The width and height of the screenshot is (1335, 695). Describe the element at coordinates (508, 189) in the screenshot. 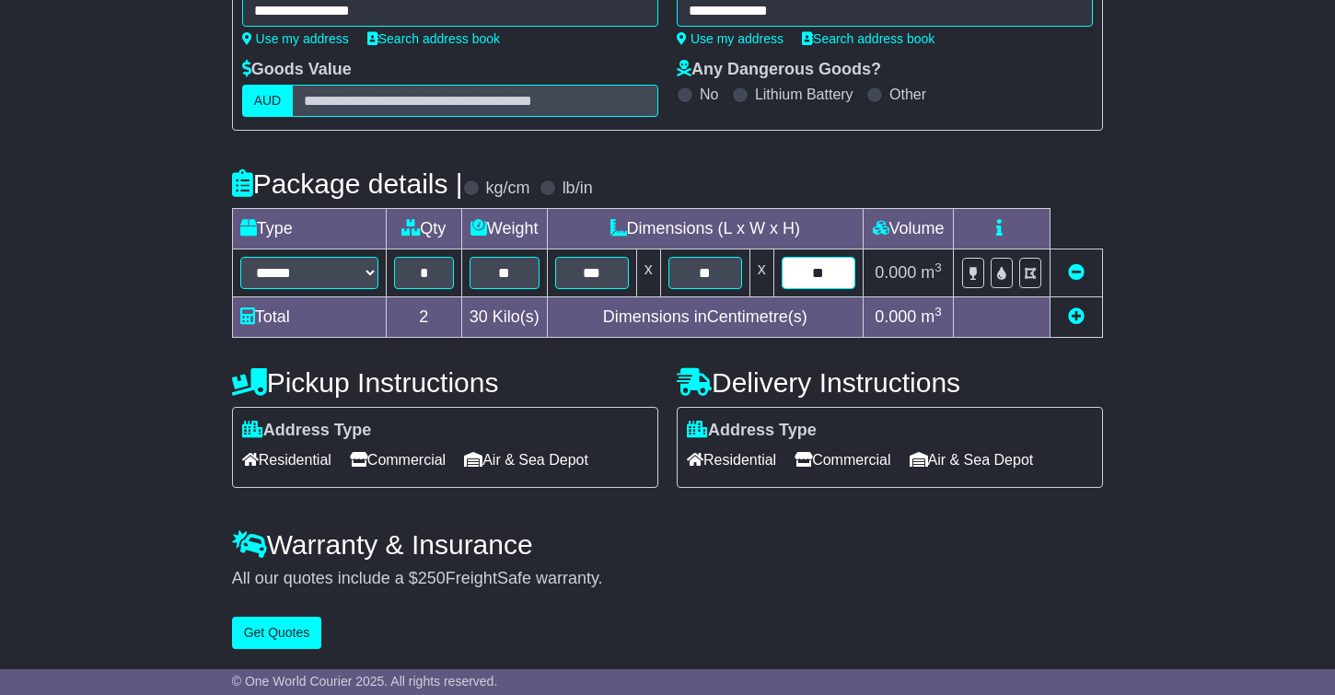

I see `label: kg/cm` at that location.